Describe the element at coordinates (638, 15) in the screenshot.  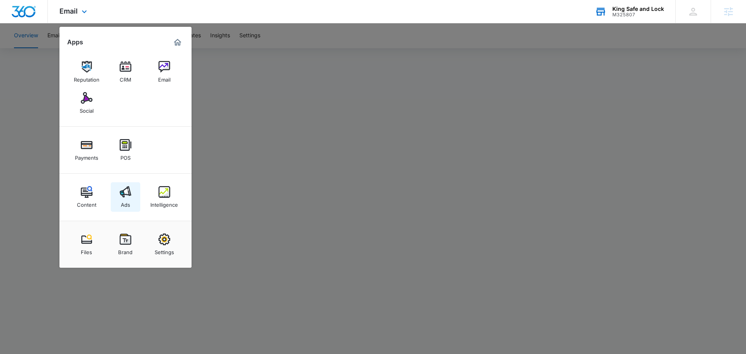
I see `div: account id` at that location.